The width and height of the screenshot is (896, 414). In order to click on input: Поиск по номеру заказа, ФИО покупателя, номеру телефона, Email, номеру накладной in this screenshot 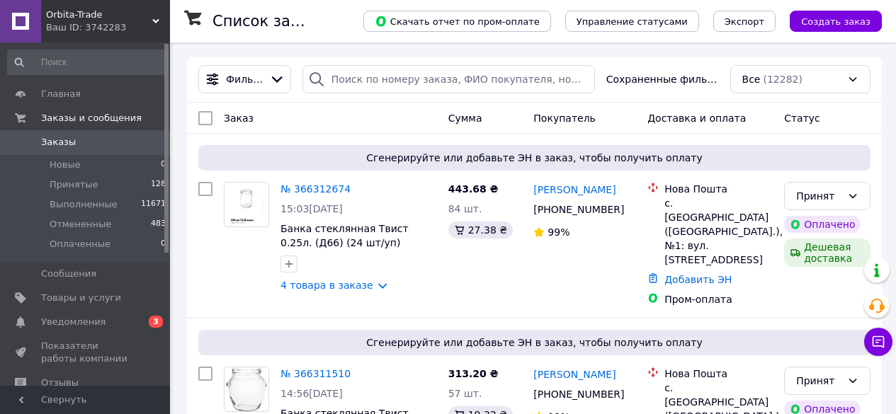, I will do `click(448, 79)`.